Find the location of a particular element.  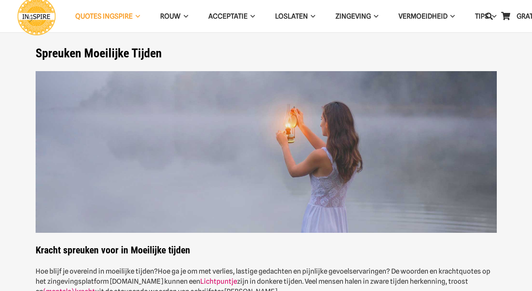

span: ROUW is located at coordinates (170, 16).